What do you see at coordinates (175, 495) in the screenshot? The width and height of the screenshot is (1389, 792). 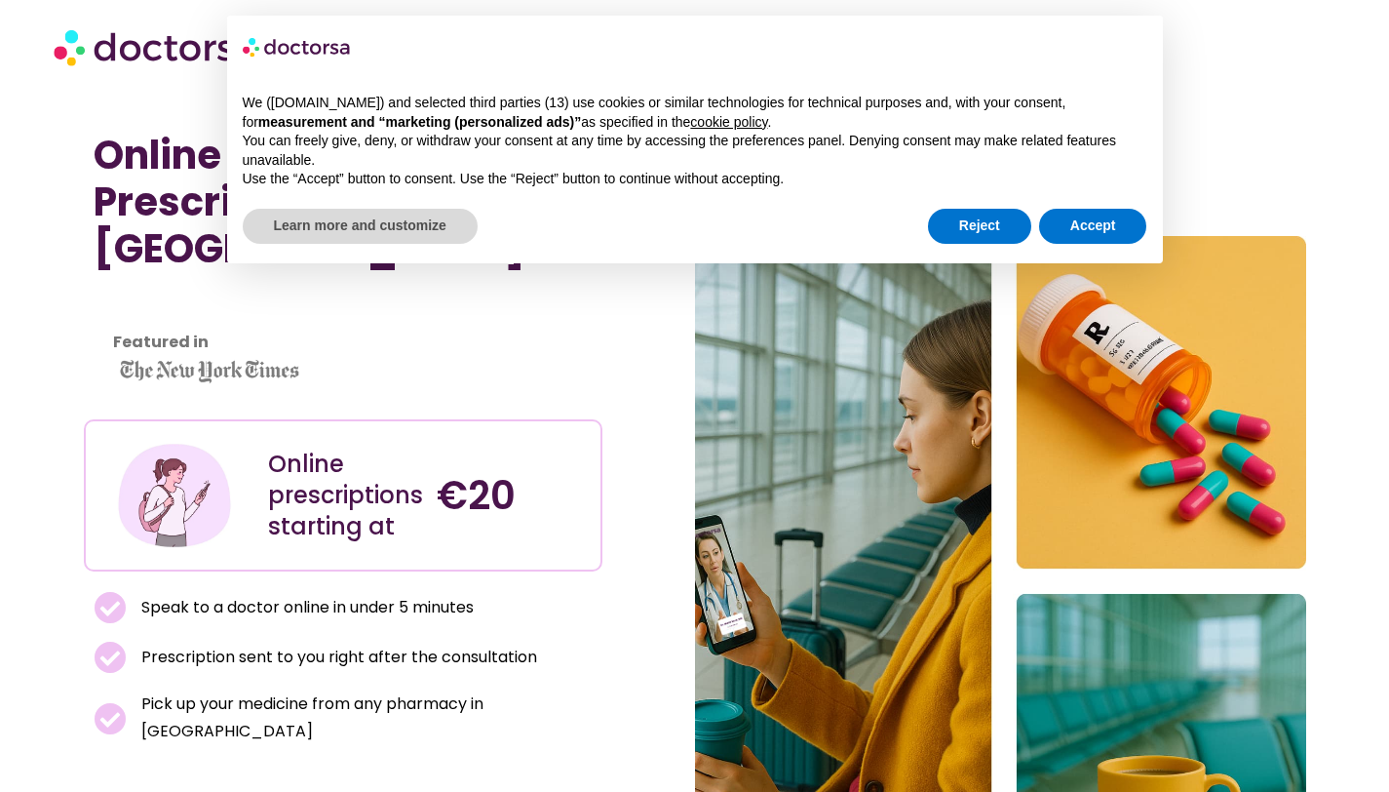 I see `img: Illustration depicting a young woman in a casual outfit, engaged with her smartphone. She has a p...` at bounding box center [175, 495].